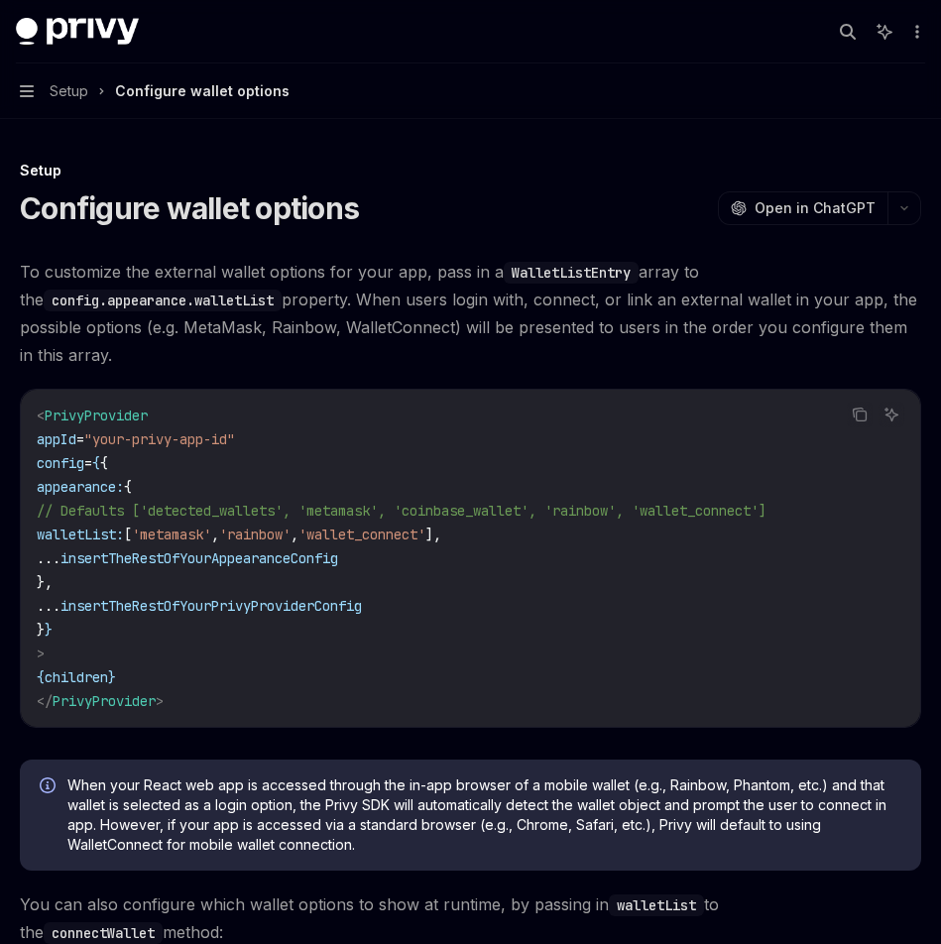 The image size is (941, 944). What do you see at coordinates (815, 208) in the screenshot?
I see `span: Open in ChatGPT` at bounding box center [815, 208].